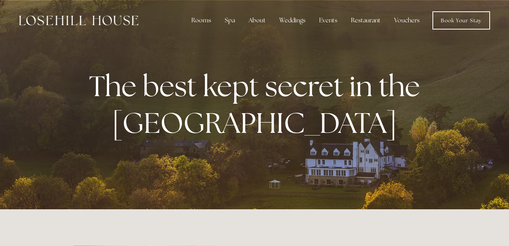  I want to click on div: Restaurant, so click(365, 20).